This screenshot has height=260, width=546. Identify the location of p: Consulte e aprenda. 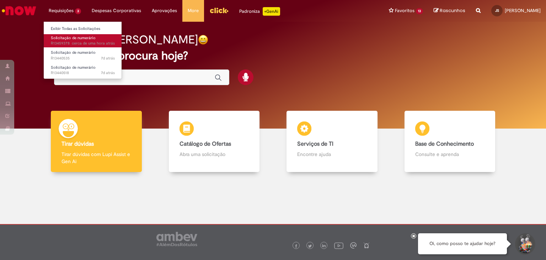
(450, 154).